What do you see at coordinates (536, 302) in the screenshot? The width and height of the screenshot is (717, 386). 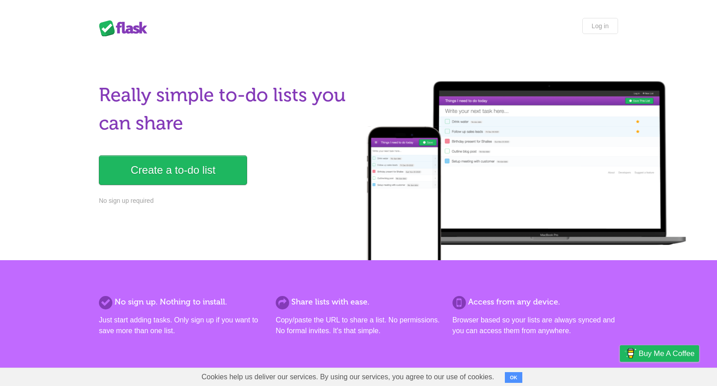 I see `h2: Access from any device.` at bounding box center [536, 302].